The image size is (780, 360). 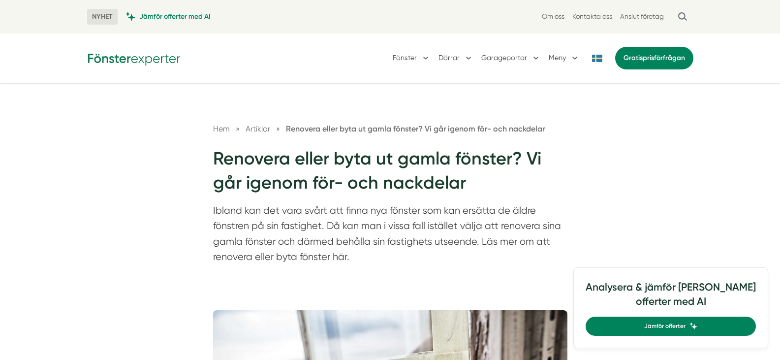 What do you see at coordinates (642, 16) in the screenshot?
I see `a: Anslut företag` at bounding box center [642, 16].